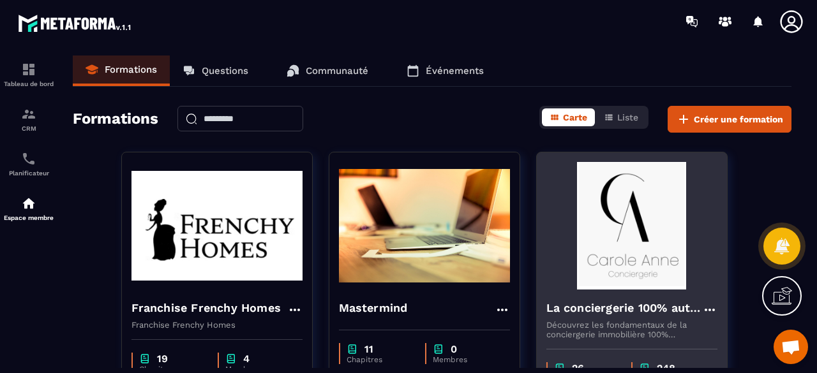 This screenshot has width=817, height=373. What do you see at coordinates (29, 119) in the screenshot?
I see `a: formationformationCRM` at bounding box center [29, 119].